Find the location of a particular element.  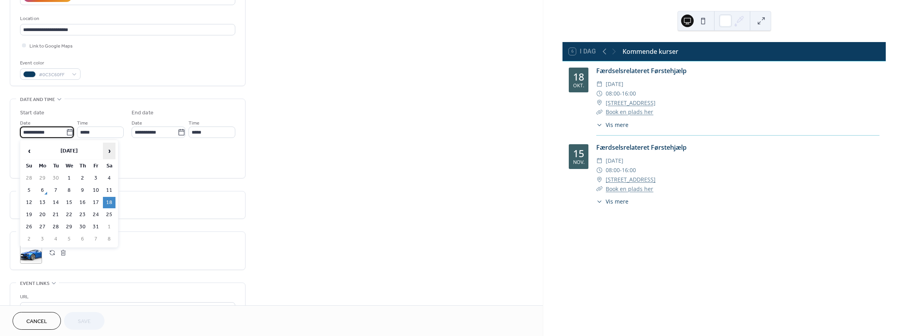

th: Mo is located at coordinates (42, 166).